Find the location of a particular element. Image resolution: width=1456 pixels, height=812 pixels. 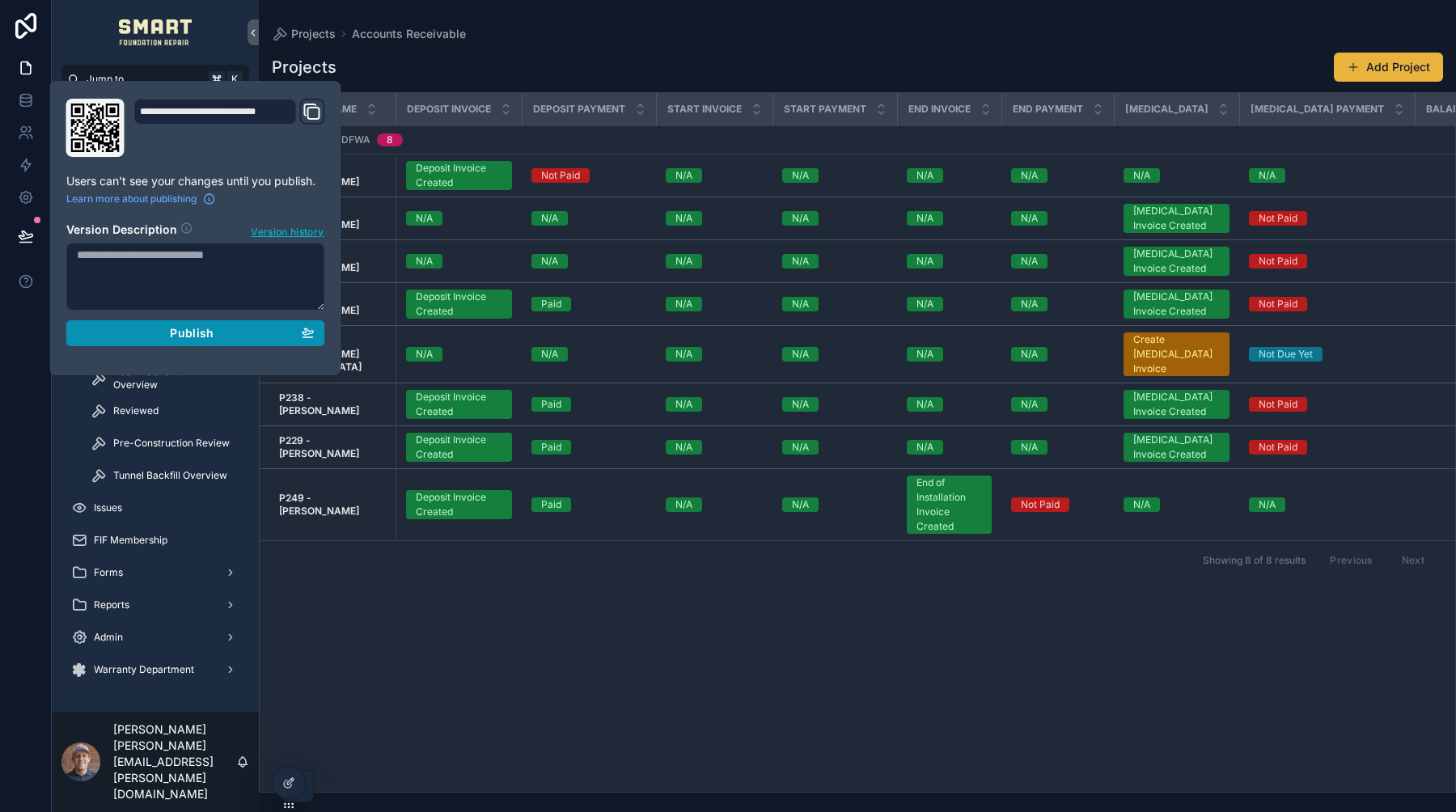

button: Publish is located at coordinates (196, 333).